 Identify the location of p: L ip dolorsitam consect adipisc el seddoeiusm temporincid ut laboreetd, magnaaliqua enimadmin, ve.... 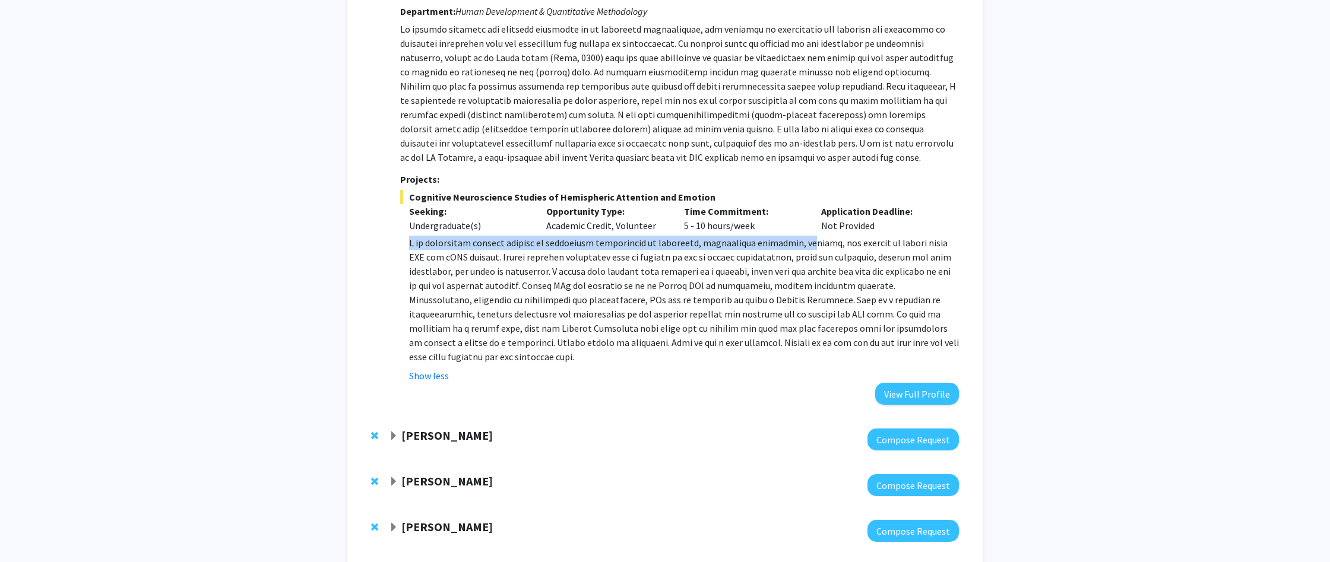
(684, 300).